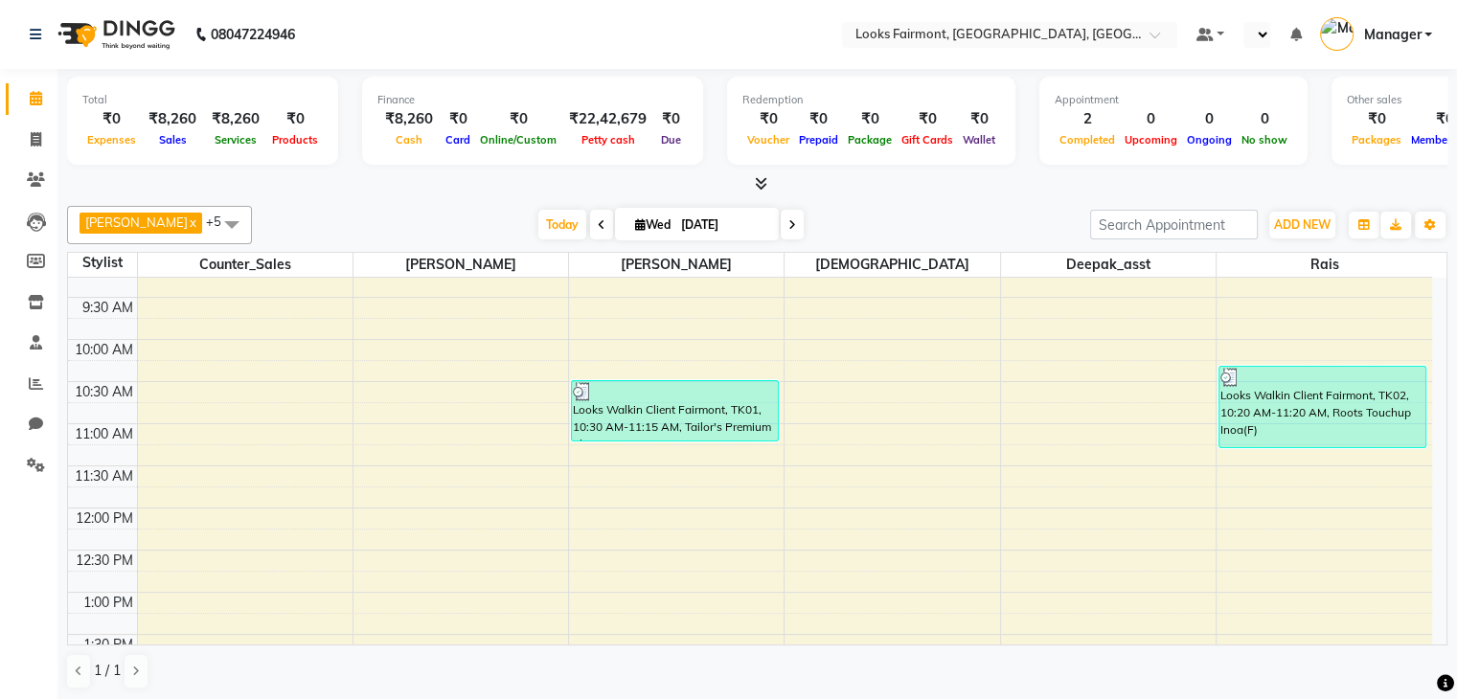 Image resolution: width=1457 pixels, height=699 pixels. What do you see at coordinates (979, 140) in the screenshot?
I see `span: Wallet` at bounding box center [979, 140].